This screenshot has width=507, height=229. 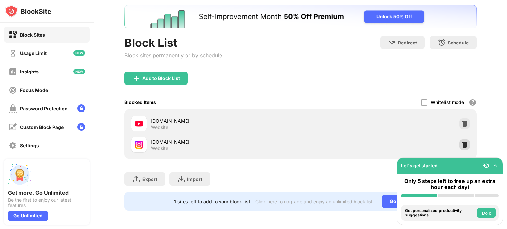 What do you see at coordinates (47, 193) in the screenshot?
I see `div: Get more. Go Unlimited` at bounding box center [47, 193].